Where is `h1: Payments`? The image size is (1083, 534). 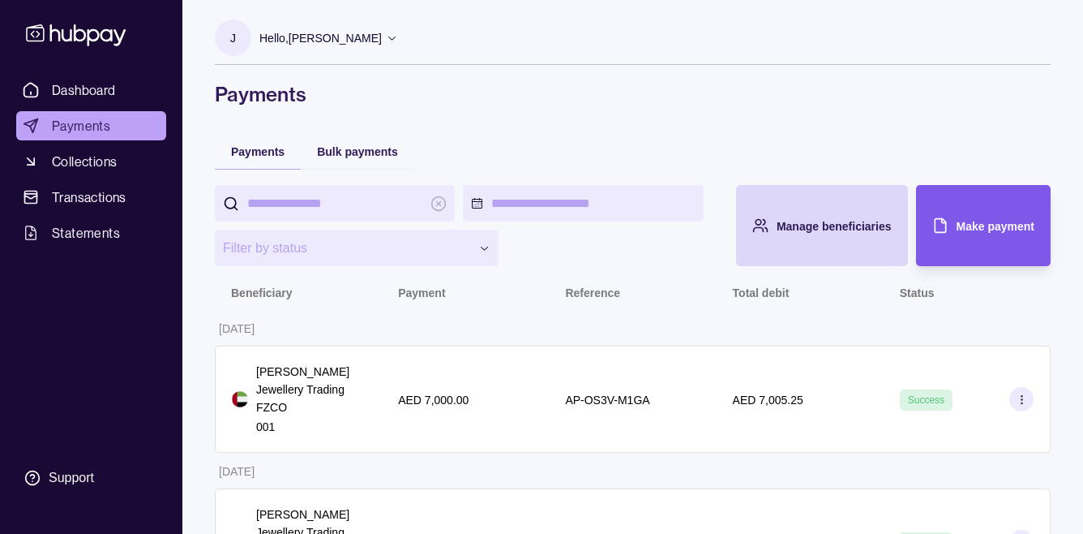 h1: Payments is located at coordinates (633, 94).